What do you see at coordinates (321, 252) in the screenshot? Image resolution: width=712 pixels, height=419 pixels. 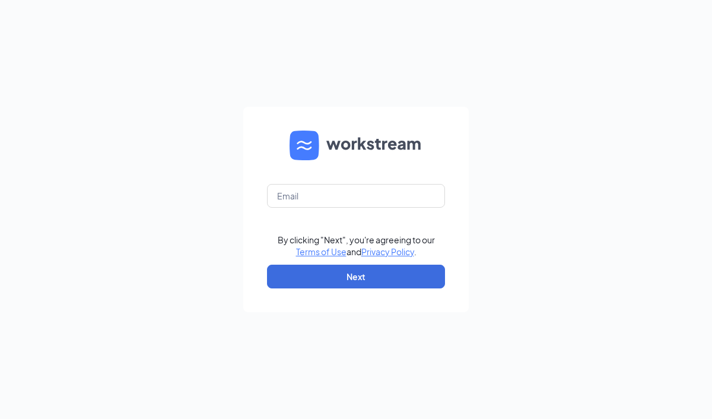 I see `a: Terms of Use` at bounding box center [321, 252].